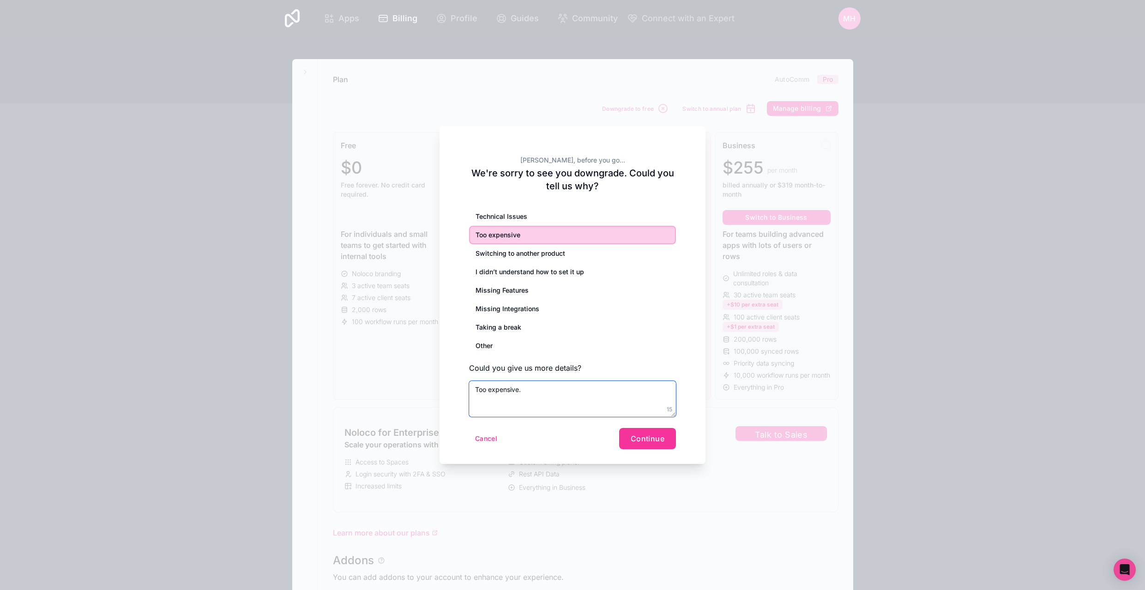  Describe the element at coordinates (572, 216) in the screenshot. I see `div: Technical Issues` at that location.